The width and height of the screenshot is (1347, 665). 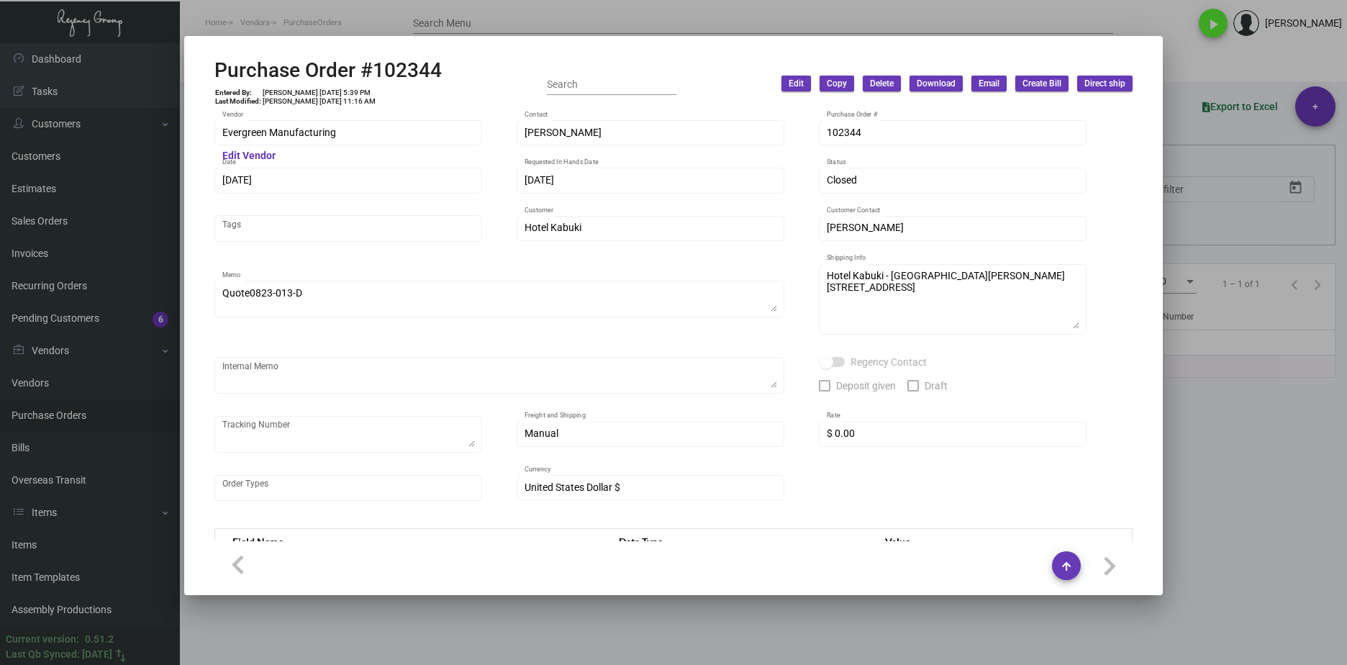 What do you see at coordinates (889, 362) in the screenshot?
I see `span: Regency Contact` at bounding box center [889, 362].